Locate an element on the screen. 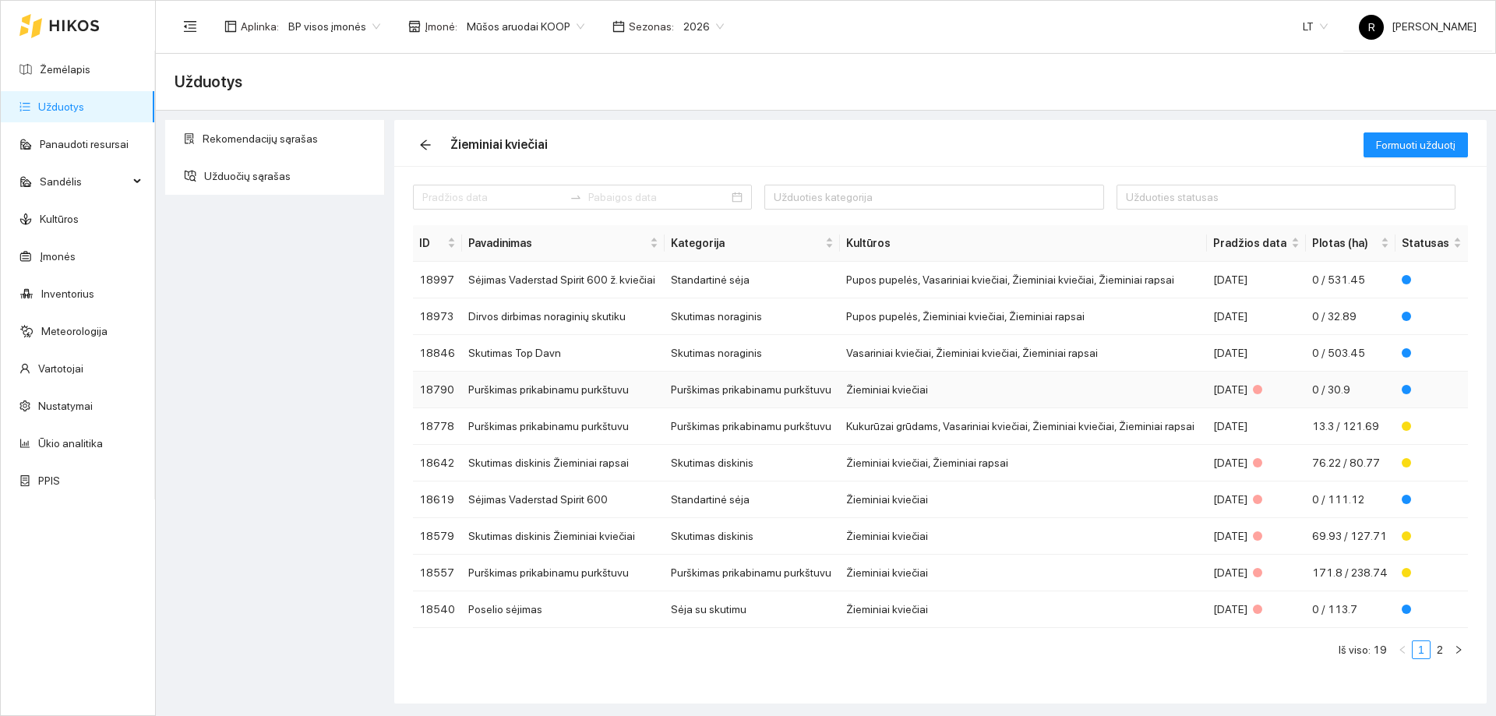 This screenshot has width=1496, height=716. a: Panaudoti resursai is located at coordinates (84, 144).